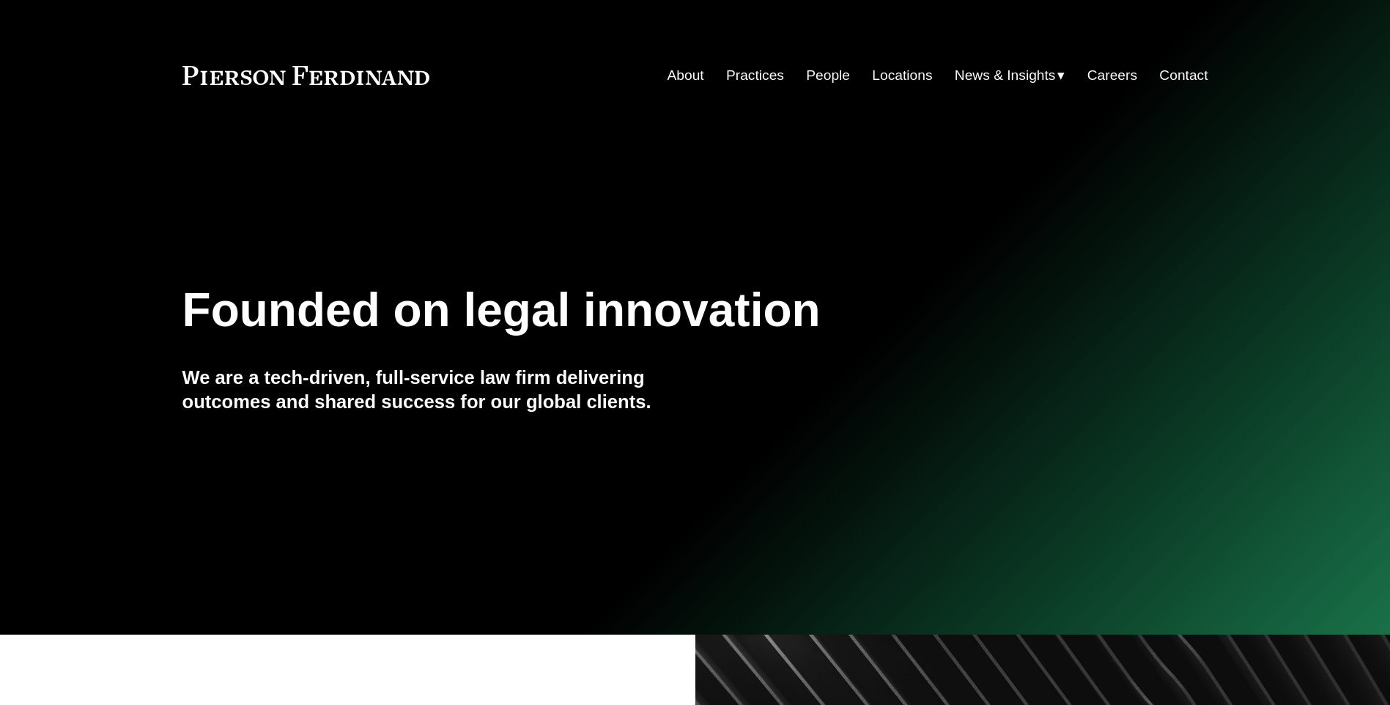 Image resolution: width=1390 pixels, height=705 pixels. I want to click on a: People, so click(828, 75).